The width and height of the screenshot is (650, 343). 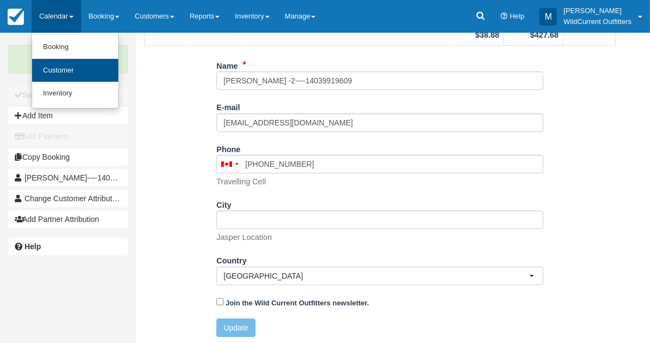 I want to click on span: Change Customer Attribution, so click(x=74, y=198).